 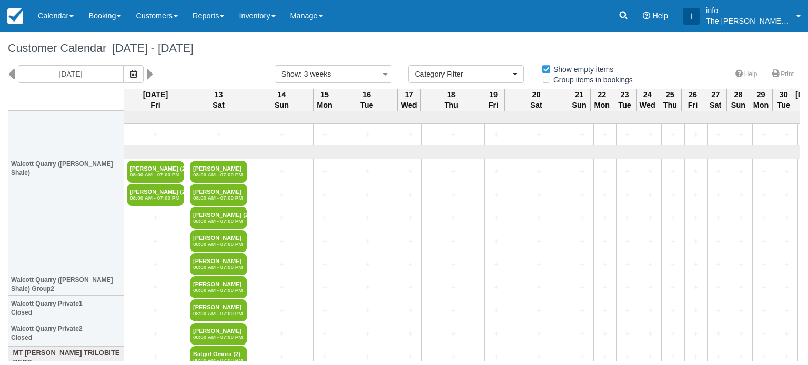 What do you see at coordinates (15, 16) in the screenshot?
I see `img: checkfront-main-nav-mini-logo.png` at bounding box center [15, 16].